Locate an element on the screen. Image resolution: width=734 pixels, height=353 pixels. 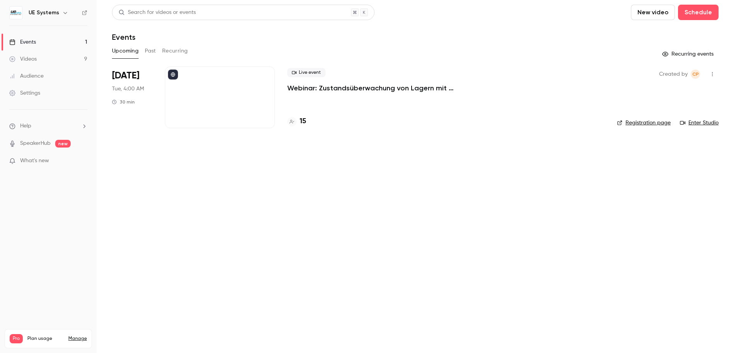
li: help-dropdown-opener is located at coordinates (48, 126).